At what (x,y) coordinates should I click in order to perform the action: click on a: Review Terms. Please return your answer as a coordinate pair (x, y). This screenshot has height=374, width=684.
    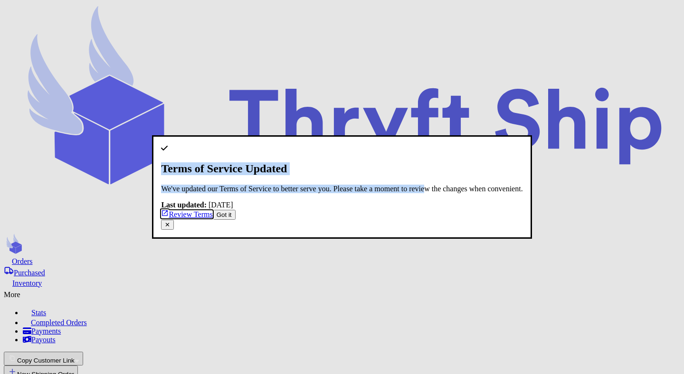
    Looking at the image, I should click on (187, 214).